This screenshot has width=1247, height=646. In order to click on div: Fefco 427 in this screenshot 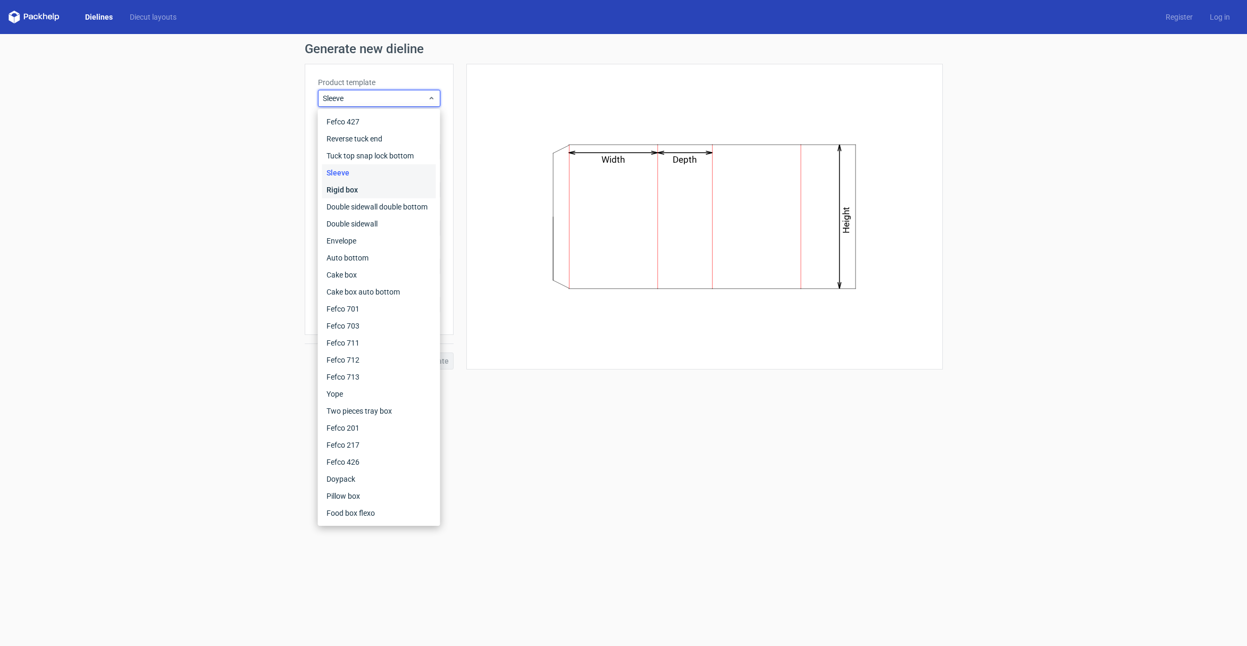, I will do `click(379, 122)`.